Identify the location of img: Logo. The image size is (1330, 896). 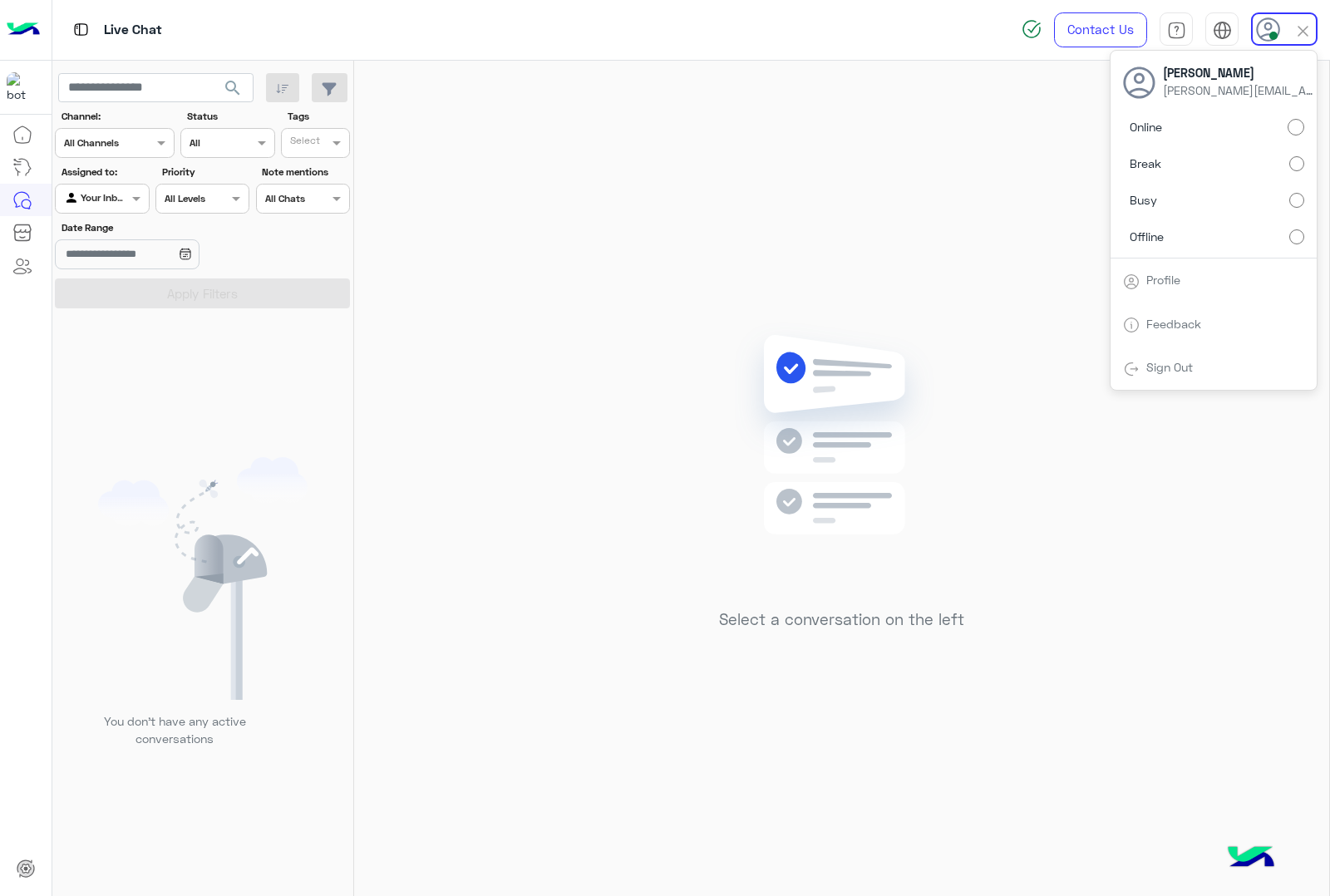
(23, 30).